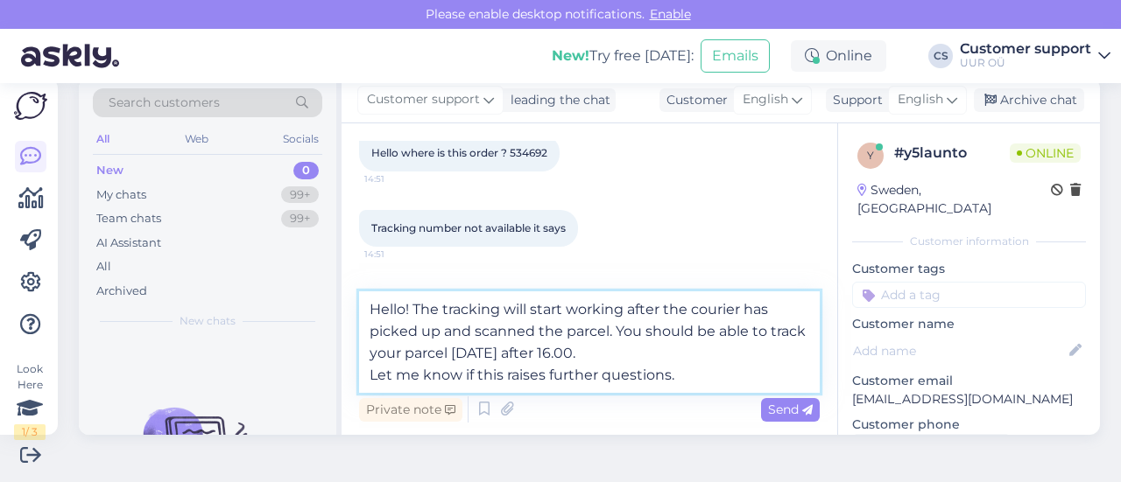 The width and height of the screenshot is (1121, 482). I want to click on div: Archive chat, so click(1029, 100).